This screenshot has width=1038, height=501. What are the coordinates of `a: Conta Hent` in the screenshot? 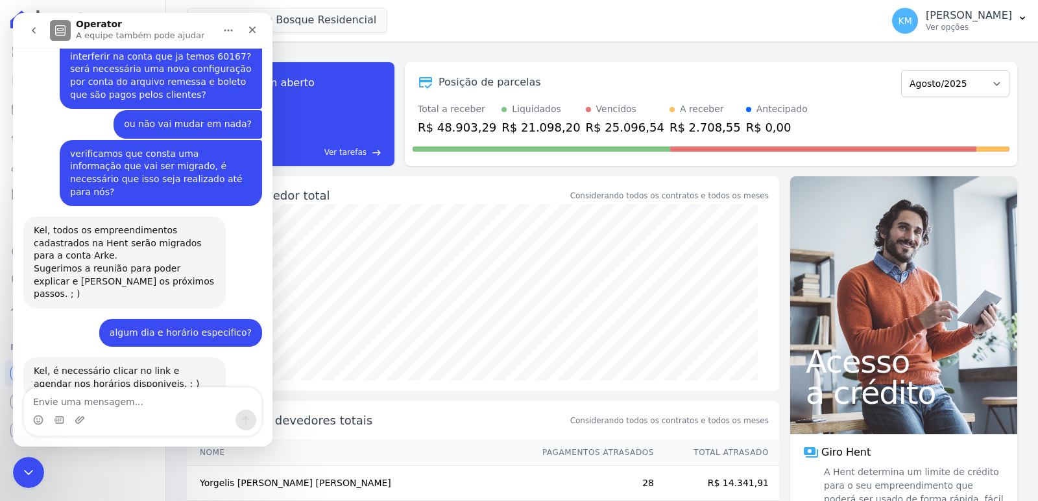 It's located at (82, 402).